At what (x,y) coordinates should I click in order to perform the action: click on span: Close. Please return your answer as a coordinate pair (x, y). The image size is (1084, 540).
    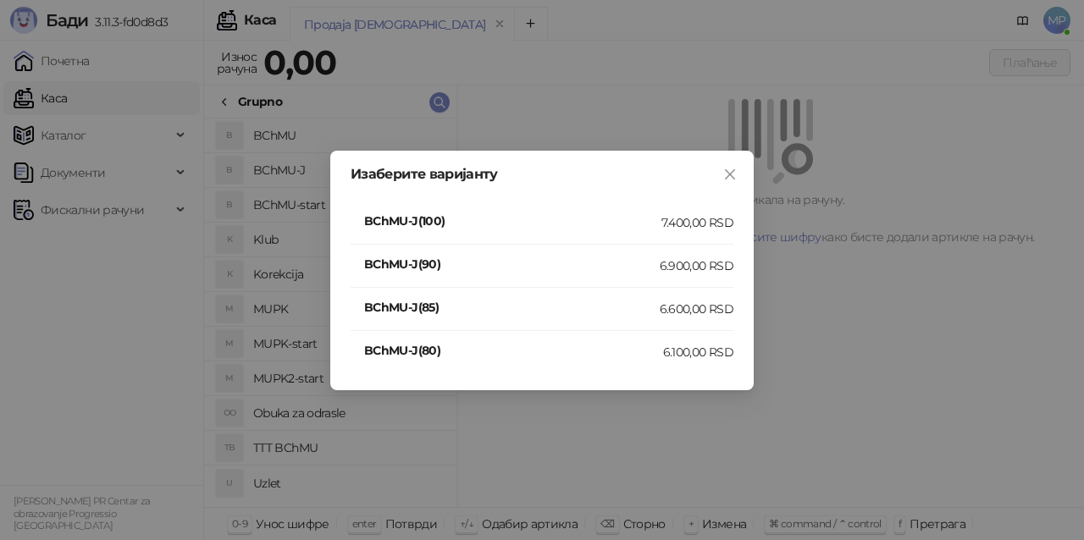
    Looking at the image, I should click on (730, 174).